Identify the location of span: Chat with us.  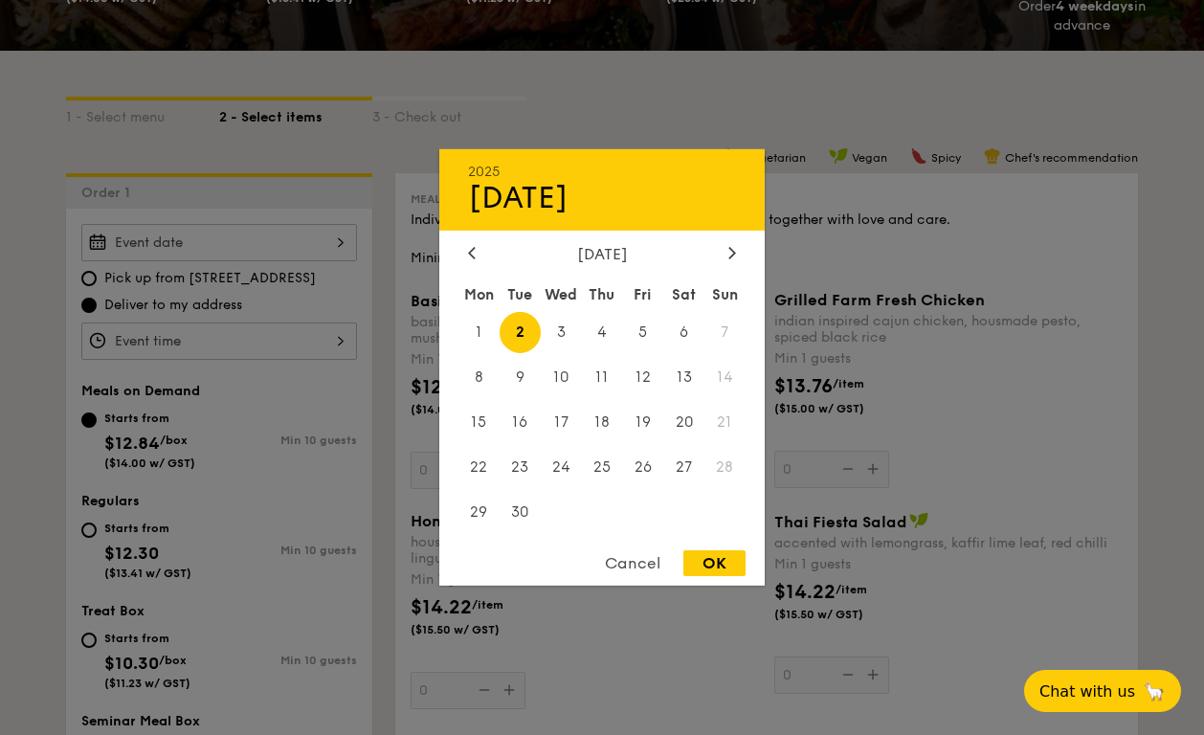
(1087, 691).